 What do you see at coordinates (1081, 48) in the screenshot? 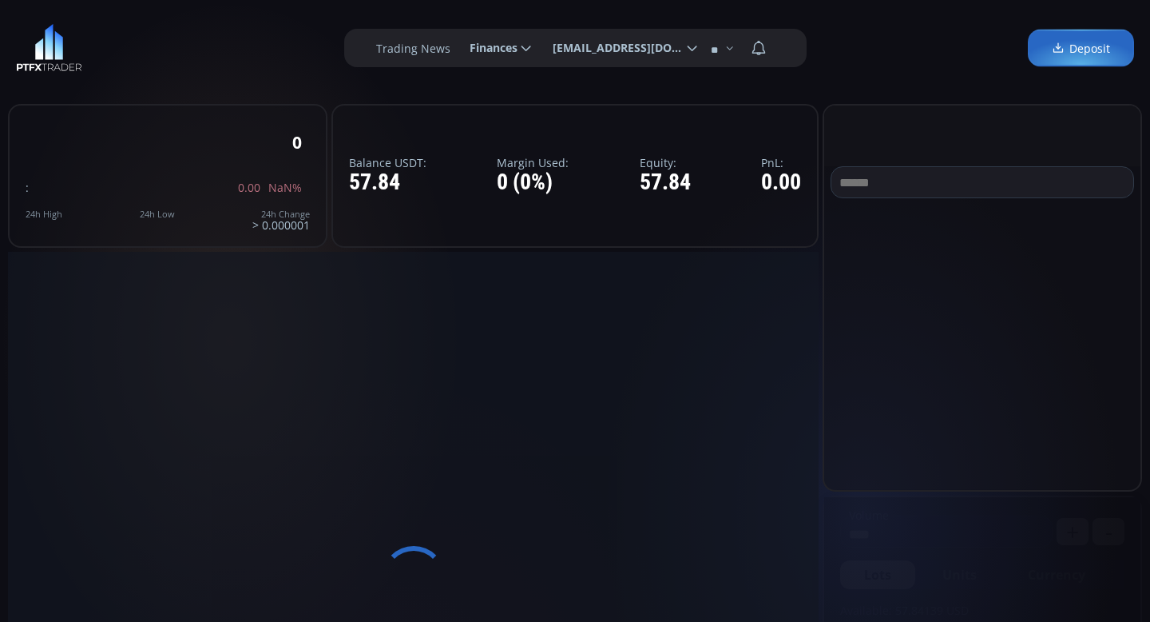
I see `a: Deposit` at bounding box center [1081, 48].